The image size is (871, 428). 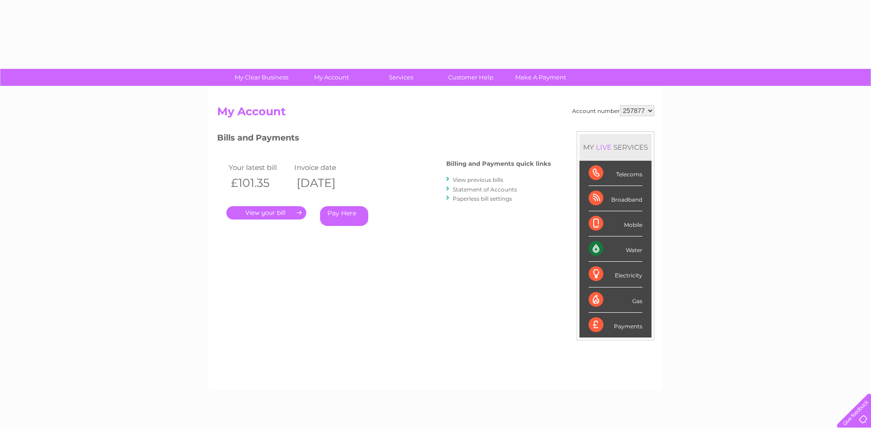 What do you see at coordinates (261, 77) in the screenshot?
I see `a: My Clear Business` at bounding box center [261, 77].